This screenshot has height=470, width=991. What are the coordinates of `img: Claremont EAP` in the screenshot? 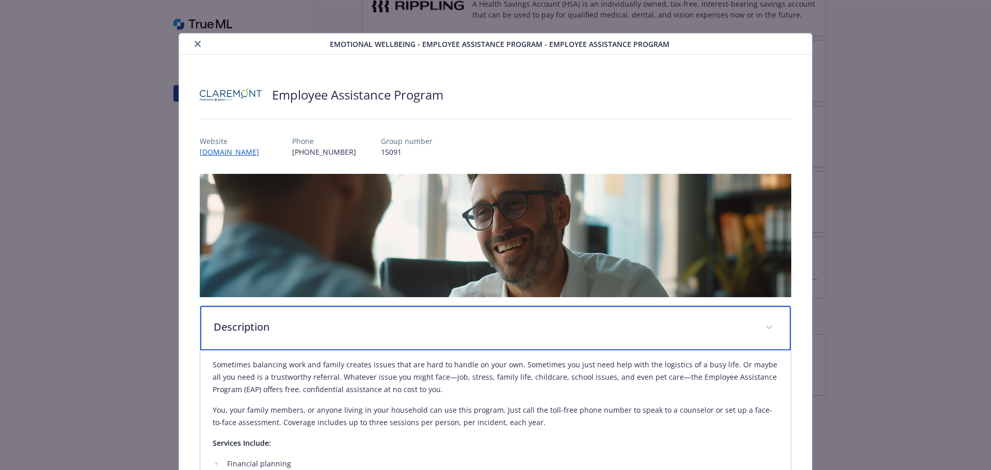 It's located at (231, 95).